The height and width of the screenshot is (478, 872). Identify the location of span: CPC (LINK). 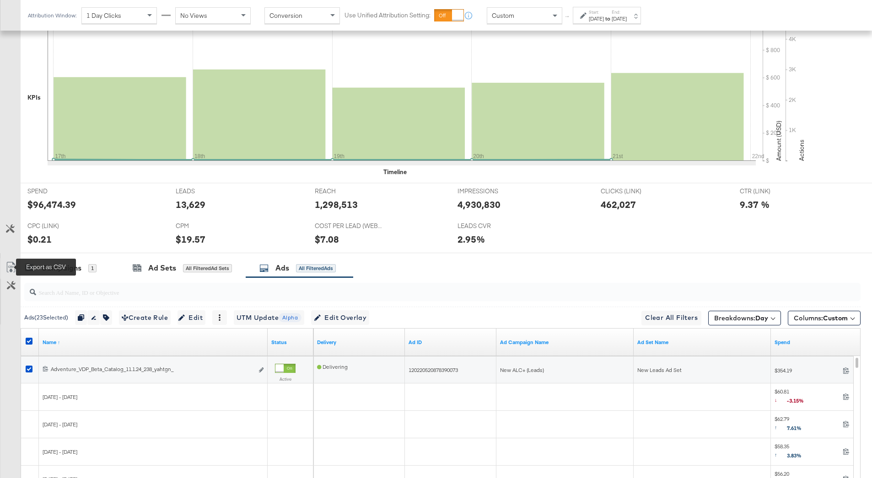
(62, 226).